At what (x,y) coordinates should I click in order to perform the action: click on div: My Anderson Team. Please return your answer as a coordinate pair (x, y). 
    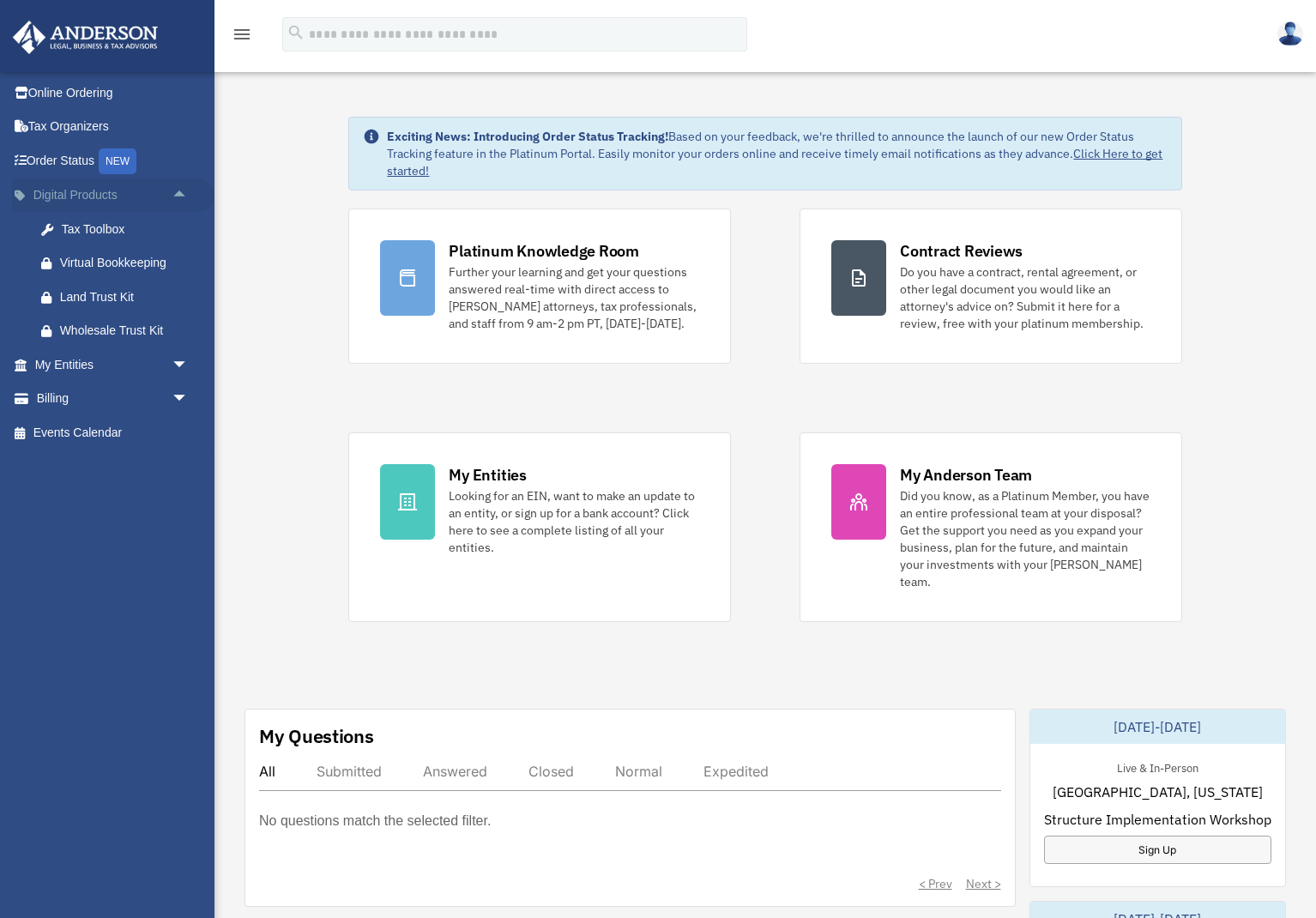
    Looking at the image, I should click on (966, 475).